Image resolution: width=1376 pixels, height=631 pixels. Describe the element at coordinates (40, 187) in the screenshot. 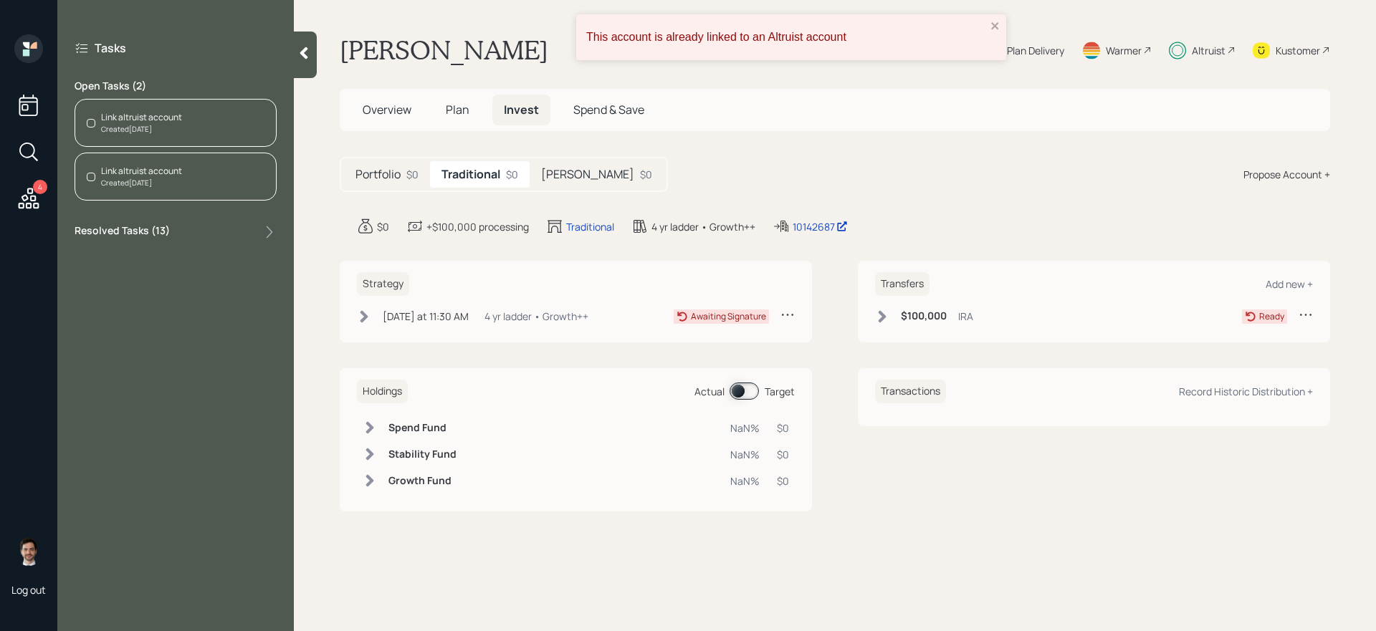

I see `div: 4` at that location.